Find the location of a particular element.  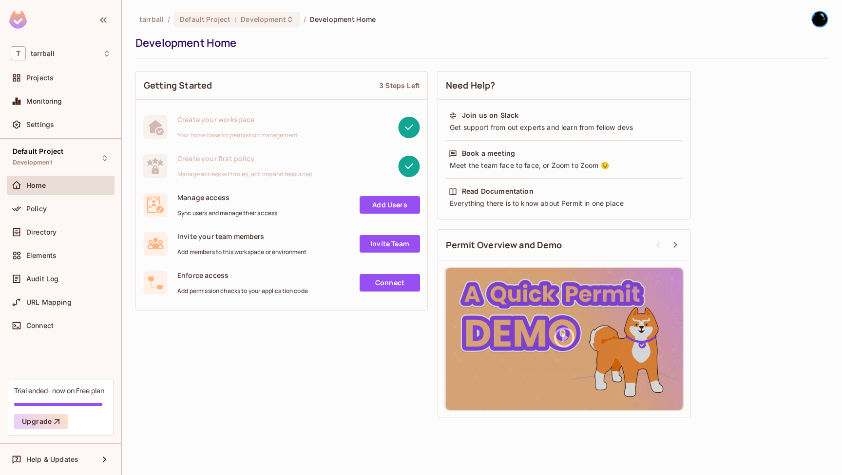

span: T is located at coordinates (18, 53).